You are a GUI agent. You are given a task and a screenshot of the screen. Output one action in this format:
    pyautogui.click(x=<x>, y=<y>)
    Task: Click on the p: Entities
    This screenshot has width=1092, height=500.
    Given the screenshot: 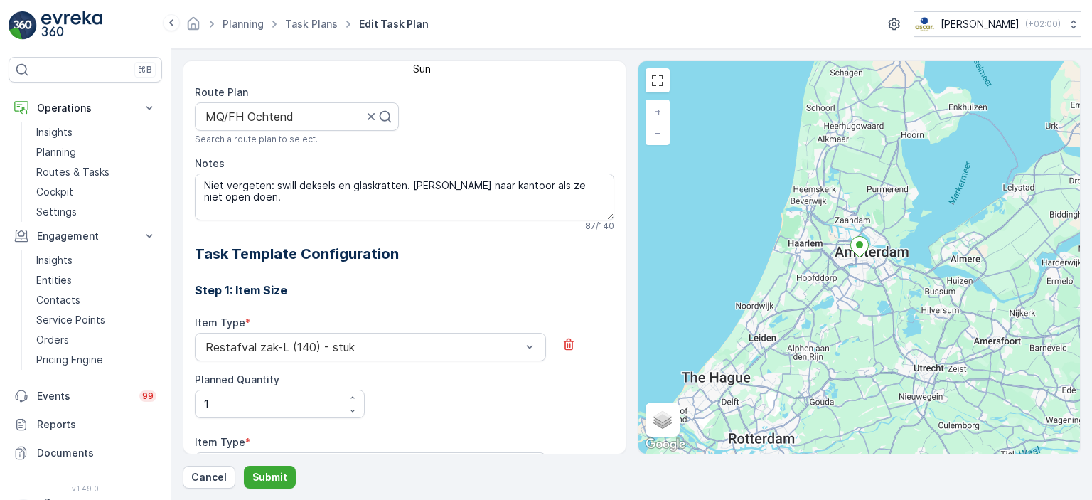 What is the action you would take?
    pyautogui.click(x=54, y=280)
    